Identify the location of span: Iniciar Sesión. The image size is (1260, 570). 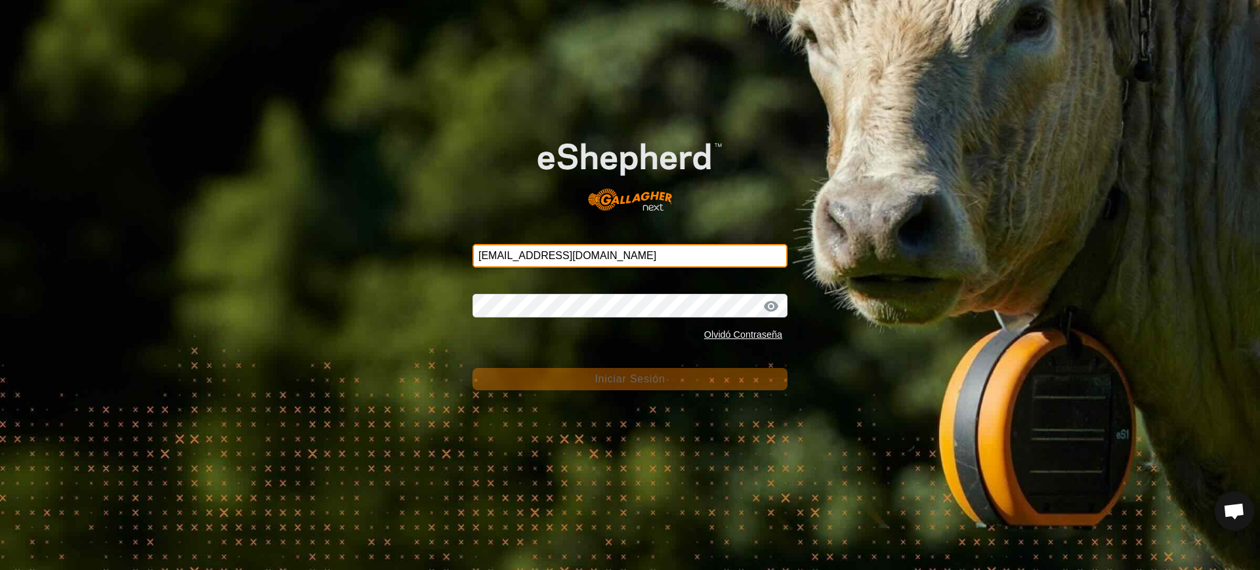
(629, 379).